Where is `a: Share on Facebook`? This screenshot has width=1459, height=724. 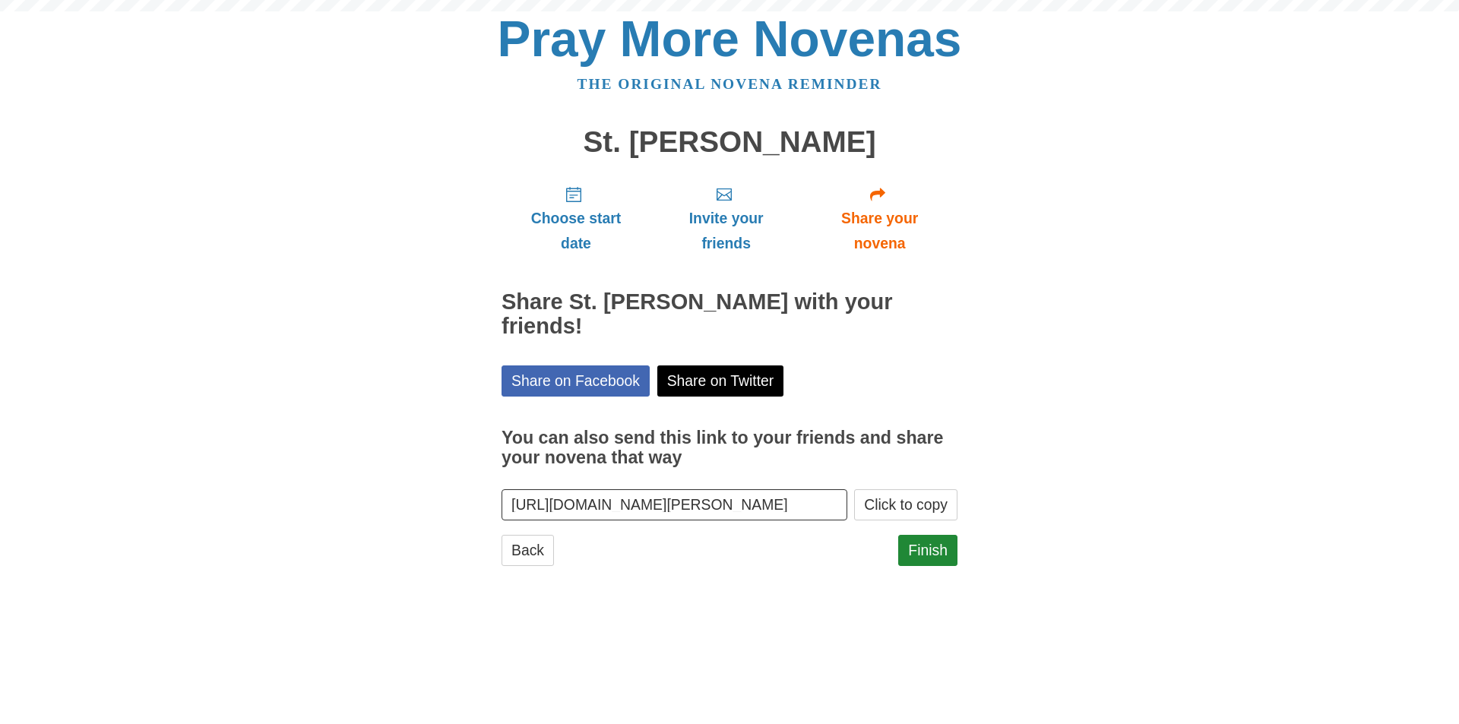 a: Share on Facebook is located at coordinates (575, 381).